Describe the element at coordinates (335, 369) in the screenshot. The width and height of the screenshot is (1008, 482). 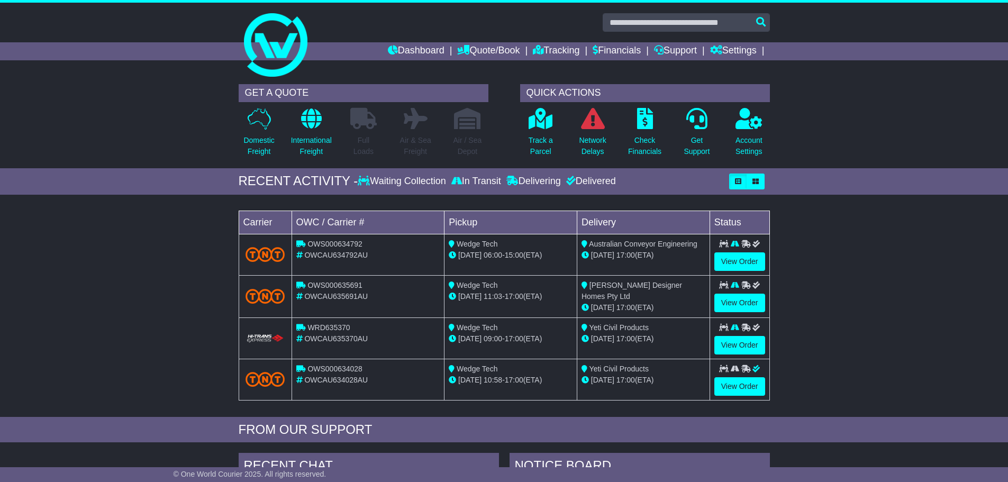
I see `span: OWS000634028` at that location.